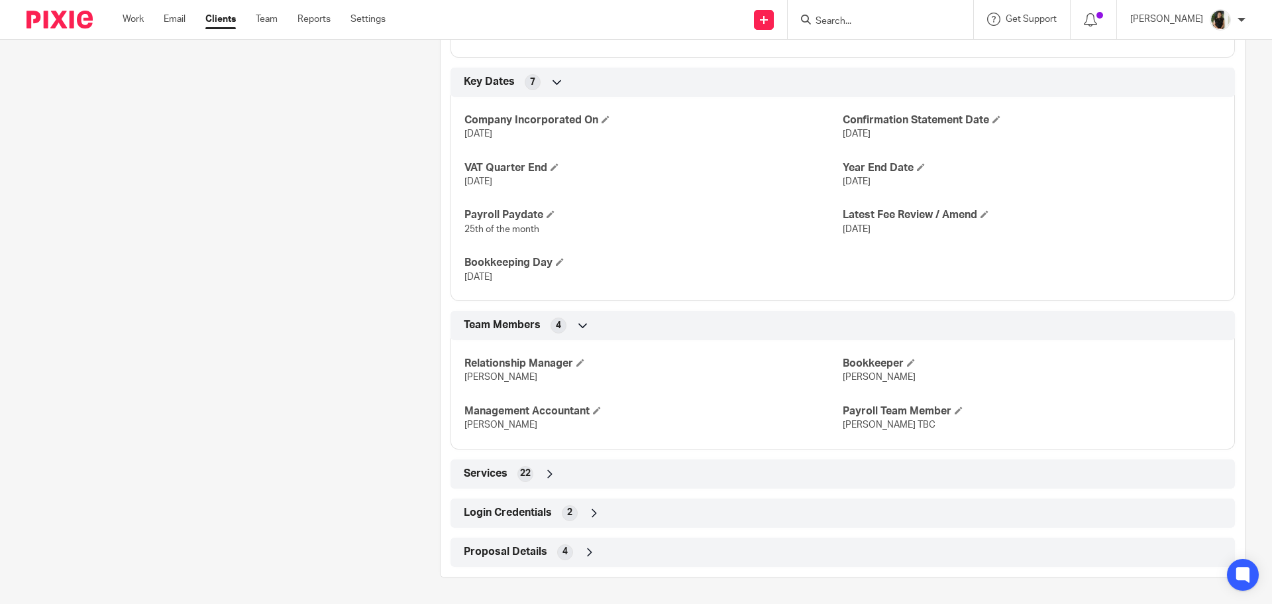 The height and width of the screenshot is (604, 1272). Describe the element at coordinates (133, 19) in the screenshot. I see `a: Work` at that location.